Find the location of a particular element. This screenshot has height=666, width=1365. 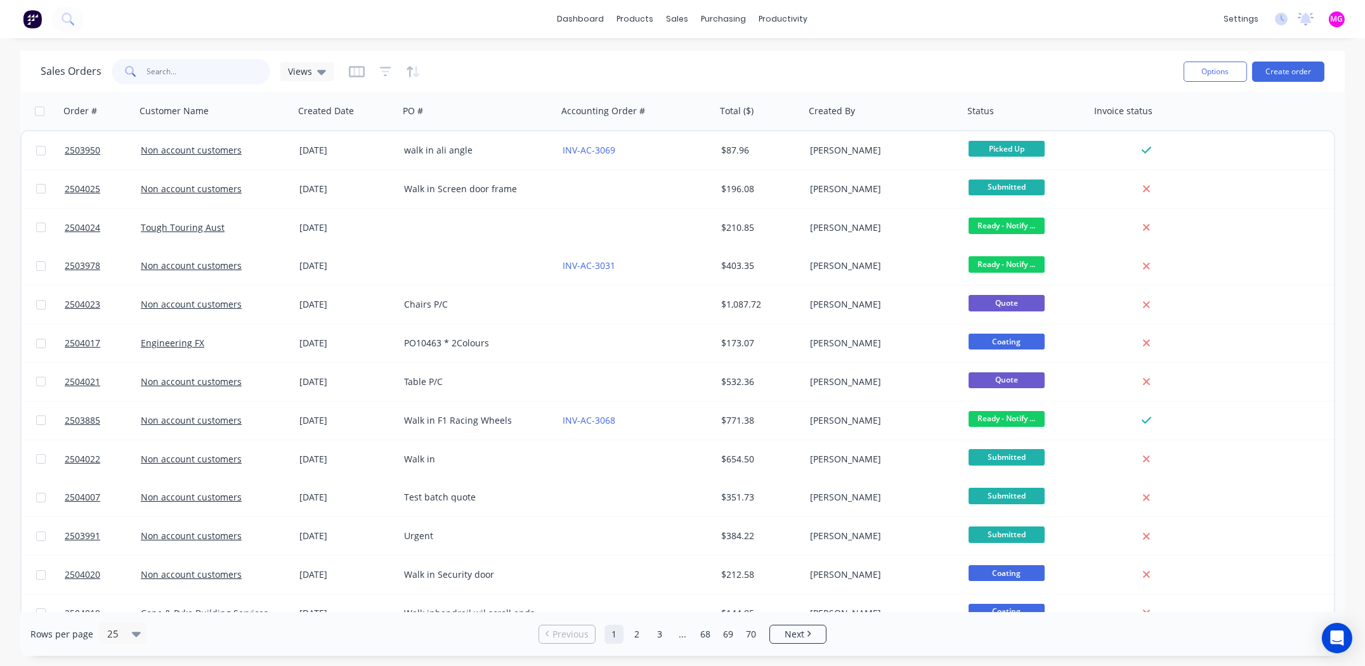

div: $196.08 is located at coordinates (759, 189).